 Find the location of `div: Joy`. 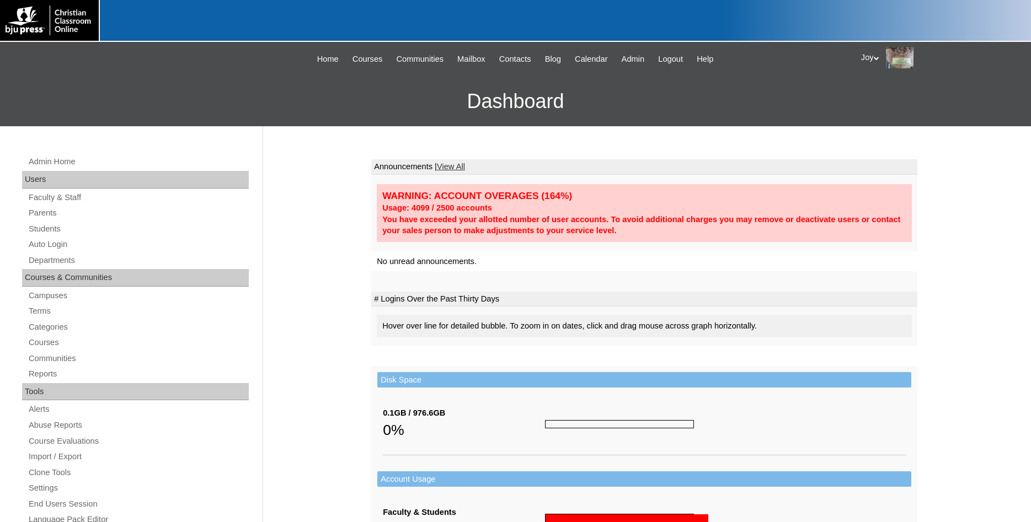

div: Joy is located at coordinates (940, 58).